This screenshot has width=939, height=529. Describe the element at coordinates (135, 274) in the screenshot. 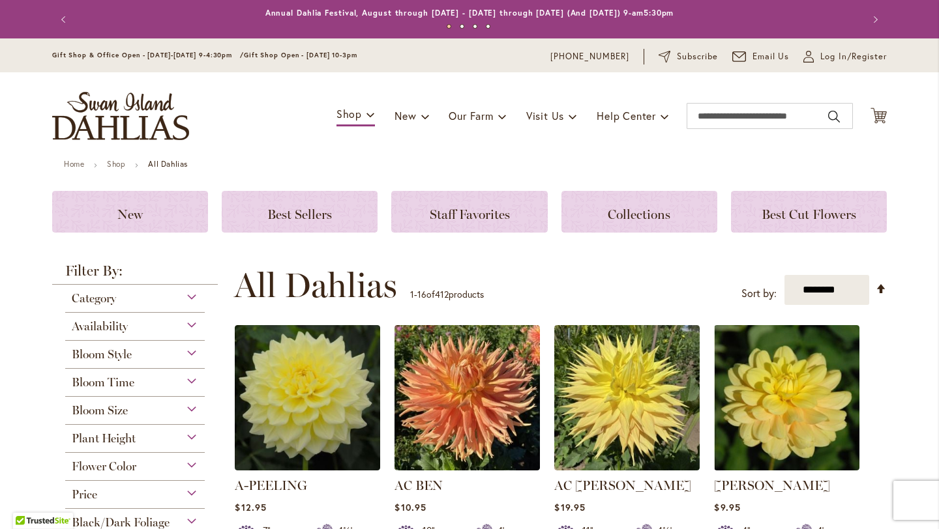

I see `strong: Filter By:` at that location.